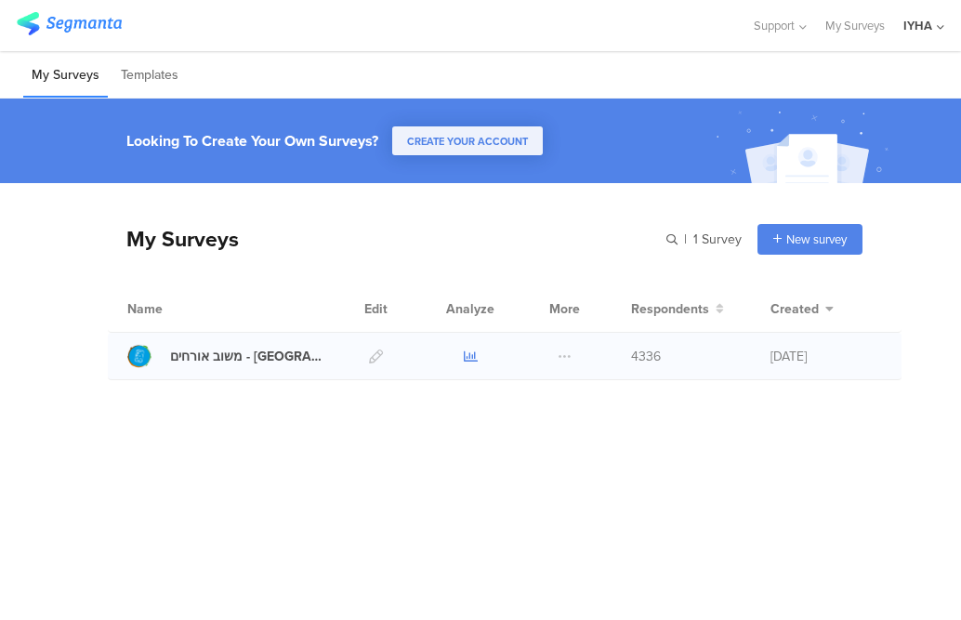 This screenshot has width=961, height=620. Describe the element at coordinates (805, 146) in the screenshot. I see `img: create_account_image.svg` at that location.